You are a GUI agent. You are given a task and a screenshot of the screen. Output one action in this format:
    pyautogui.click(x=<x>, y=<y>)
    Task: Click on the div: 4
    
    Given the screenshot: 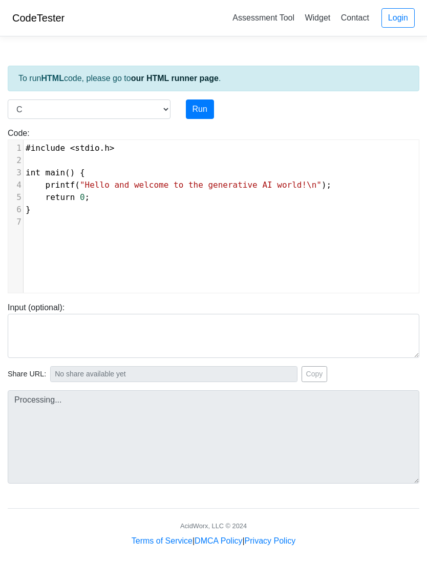 What is the action you would take?
    pyautogui.click(x=15, y=185)
    